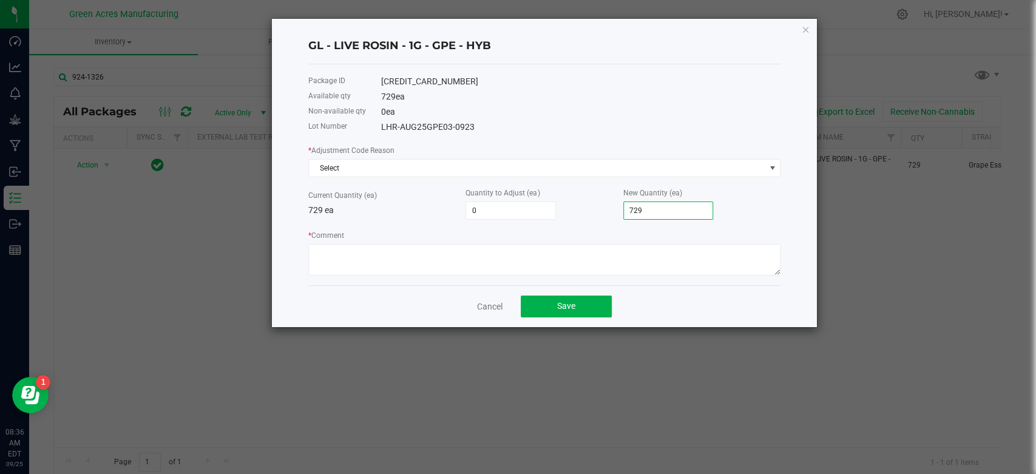 This screenshot has height=474, width=1036. I want to click on label: Lot Number, so click(328, 126).